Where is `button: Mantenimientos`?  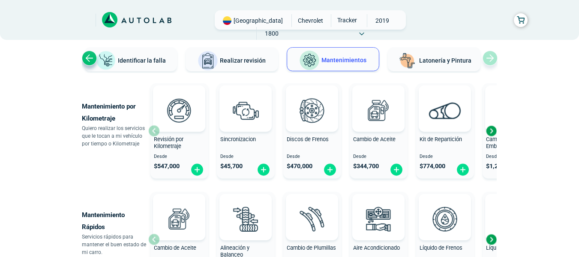
button: Mantenimientos is located at coordinates (333, 59).